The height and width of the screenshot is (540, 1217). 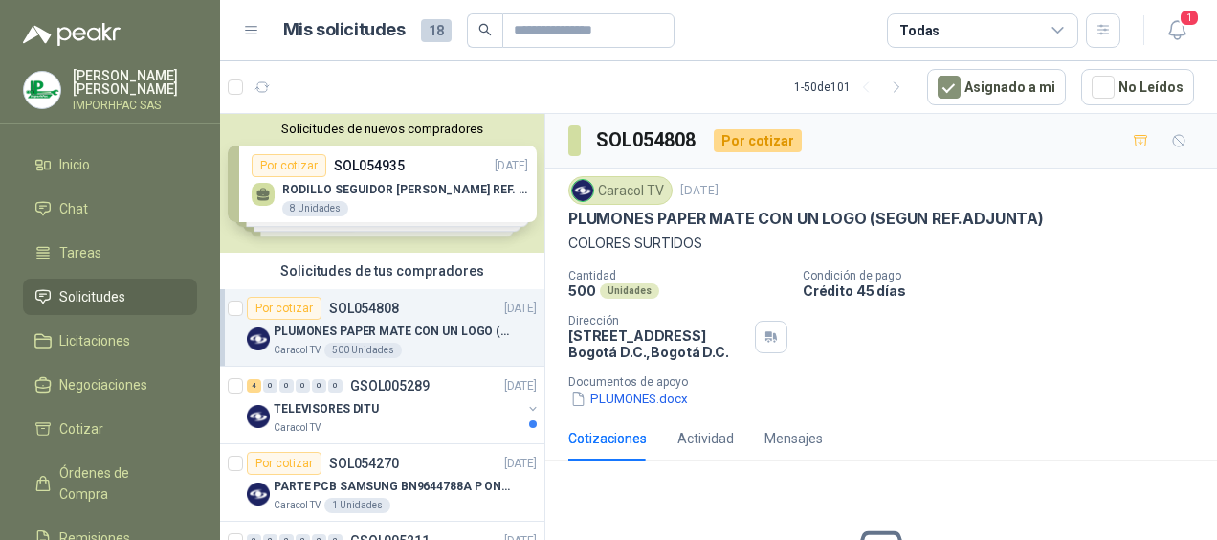 What do you see at coordinates (110, 385) in the screenshot?
I see `a: Negociaciones` at bounding box center [110, 385].